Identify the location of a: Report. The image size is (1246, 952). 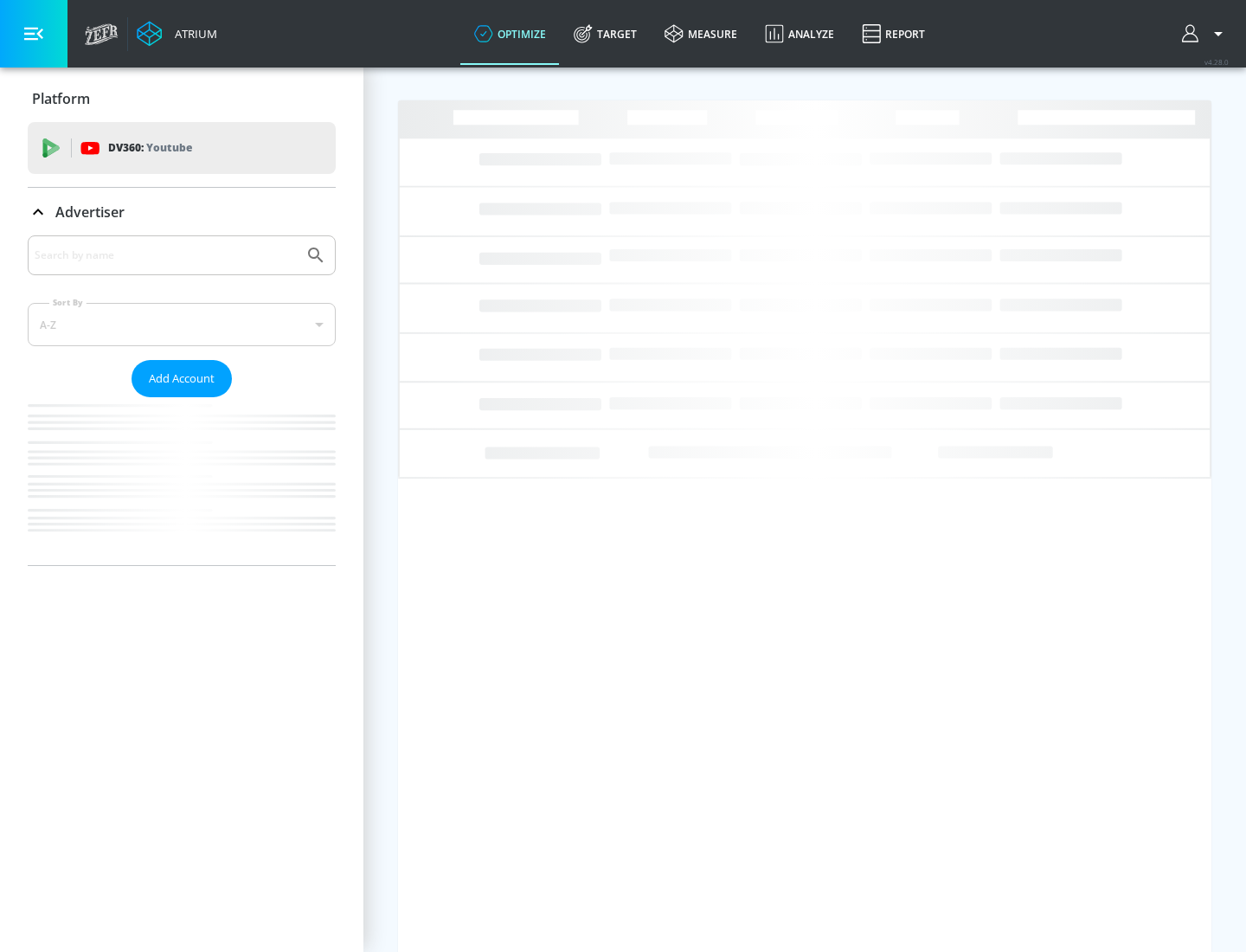
(893, 34).